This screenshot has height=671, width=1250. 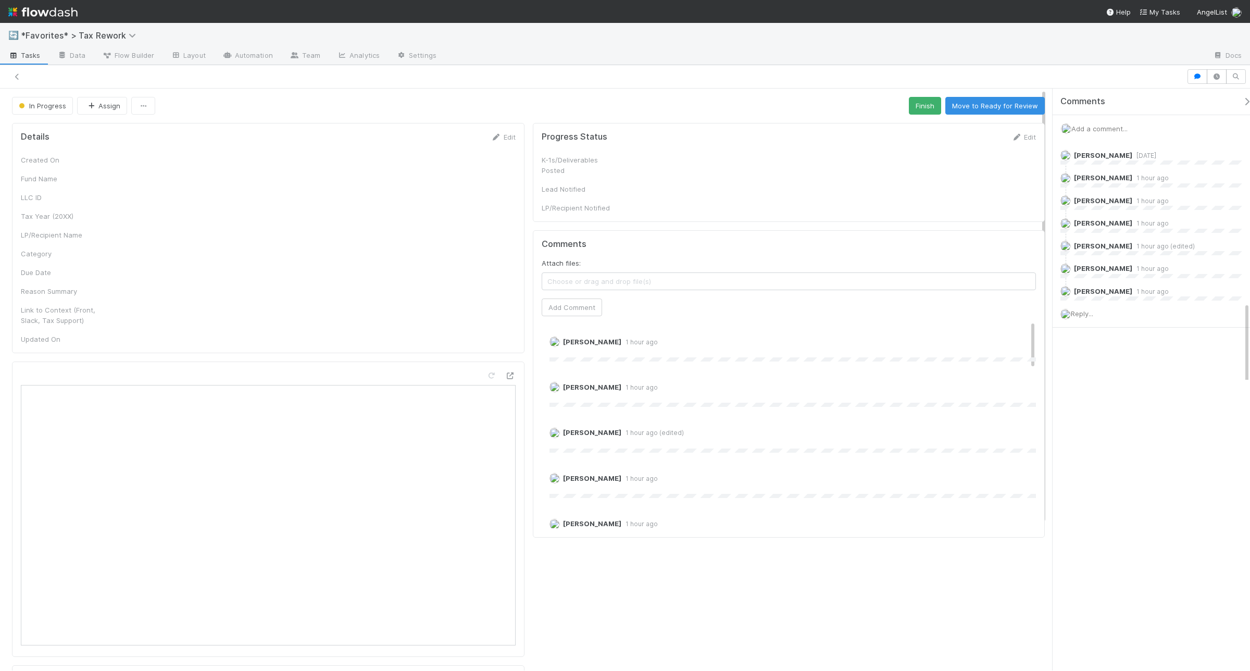 I want to click on img: avatar_45ea4894-10ca-450f-982d-dabe3bd75b0b.png, so click(x=1065, y=155).